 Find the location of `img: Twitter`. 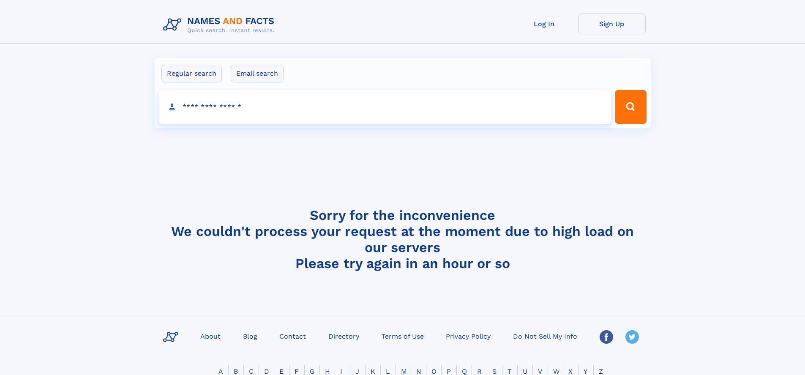

img: Twitter is located at coordinates (632, 337).